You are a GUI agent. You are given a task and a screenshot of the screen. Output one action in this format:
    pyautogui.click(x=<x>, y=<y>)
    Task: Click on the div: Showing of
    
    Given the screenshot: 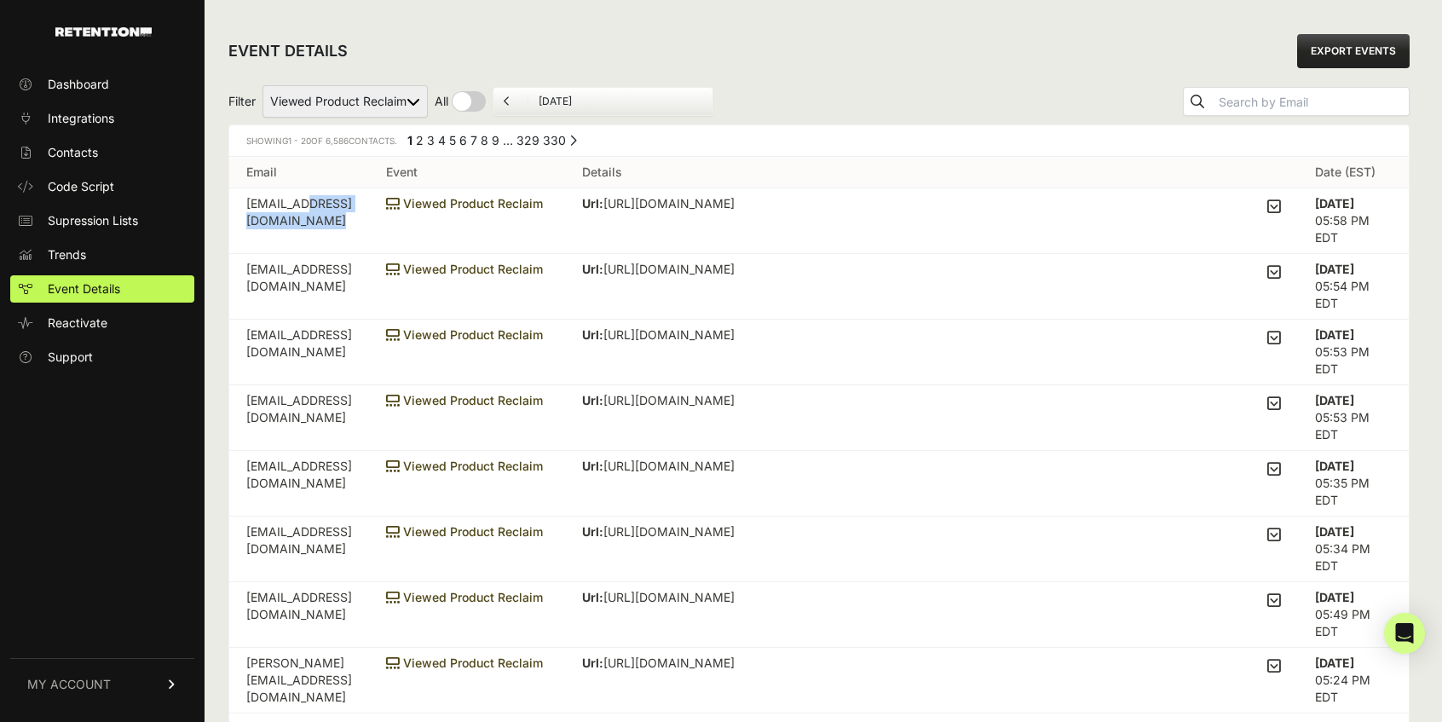 What is the action you would take?
    pyautogui.click(x=321, y=141)
    